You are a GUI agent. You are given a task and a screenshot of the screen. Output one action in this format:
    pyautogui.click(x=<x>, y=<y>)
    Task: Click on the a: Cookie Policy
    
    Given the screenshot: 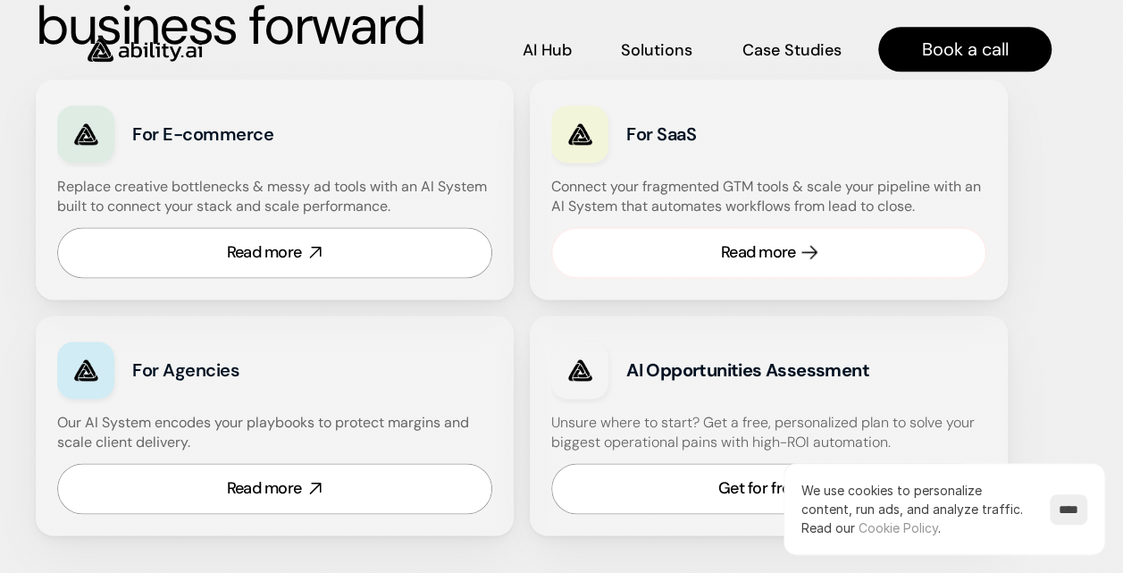 What is the action you would take?
    pyautogui.click(x=898, y=527)
    